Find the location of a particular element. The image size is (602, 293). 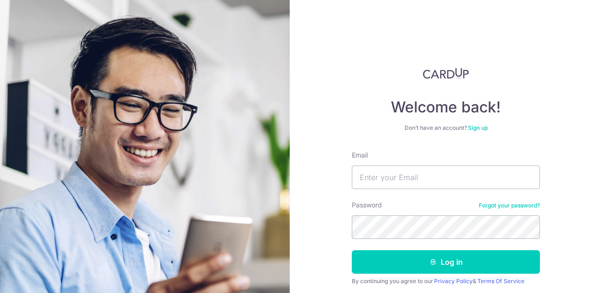

button: Log in is located at coordinates (446, 262).